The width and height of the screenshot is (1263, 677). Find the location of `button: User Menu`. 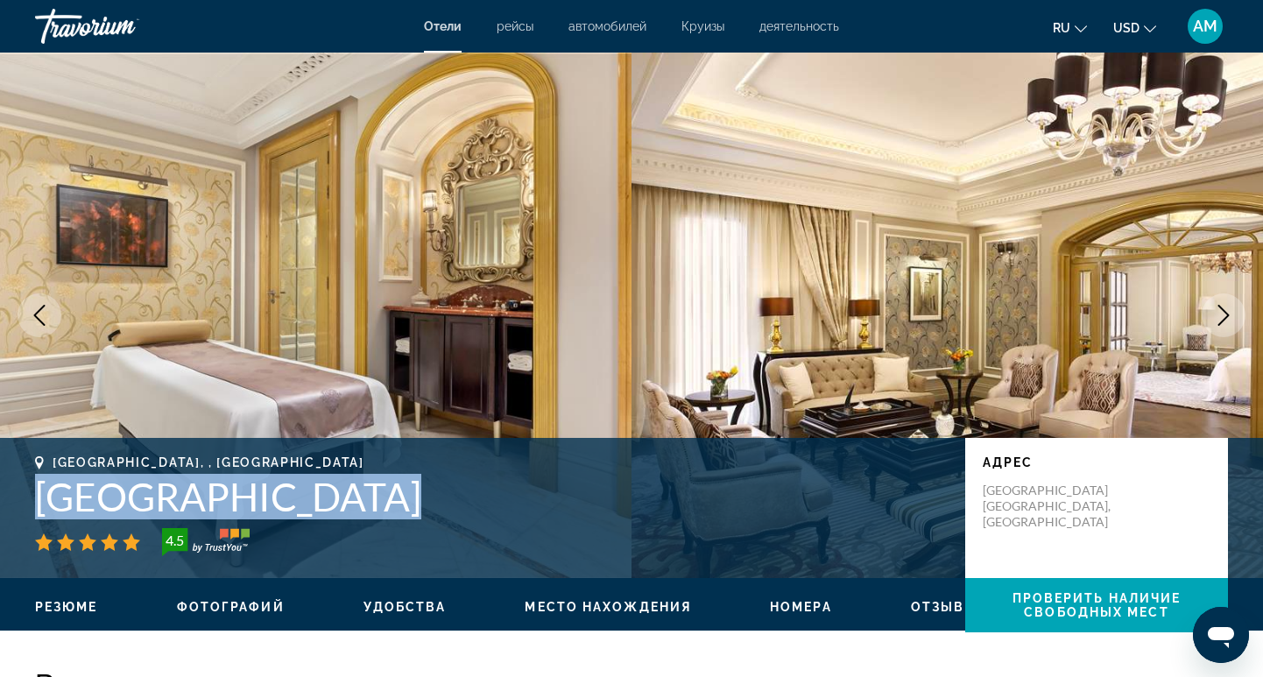

button: User Menu is located at coordinates (1205, 26).